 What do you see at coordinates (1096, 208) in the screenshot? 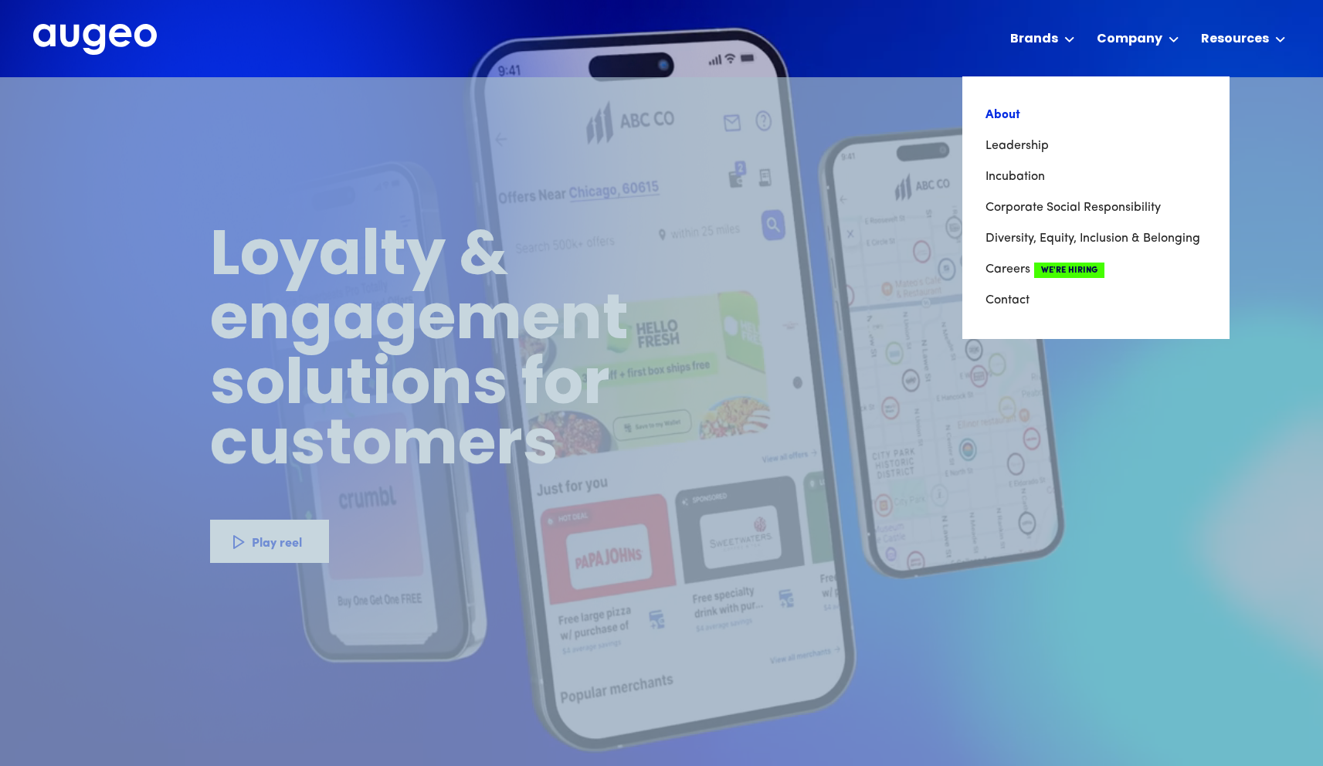
I see `a: Corporate Social Responsibility` at bounding box center [1096, 208].